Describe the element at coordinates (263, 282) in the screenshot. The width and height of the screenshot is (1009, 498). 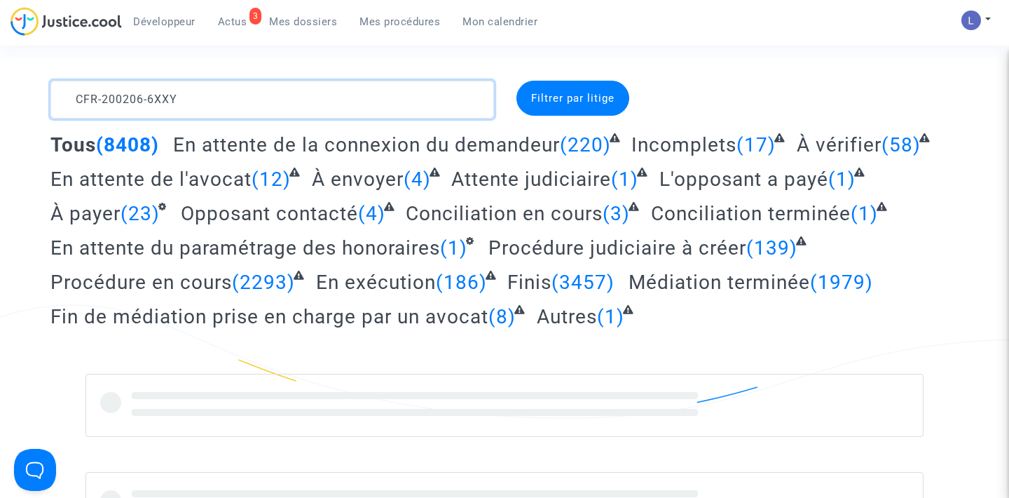
I see `span: (2293)` at that location.